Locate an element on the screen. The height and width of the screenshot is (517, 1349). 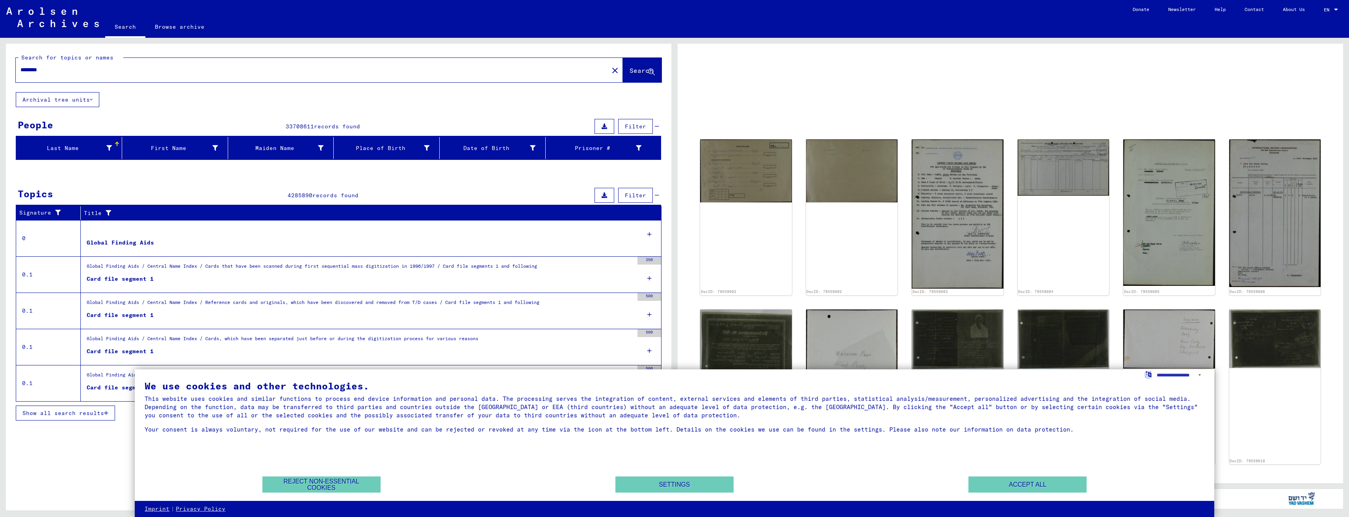
mat-header-cell: Maiden Name is located at coordinates (281, 148).